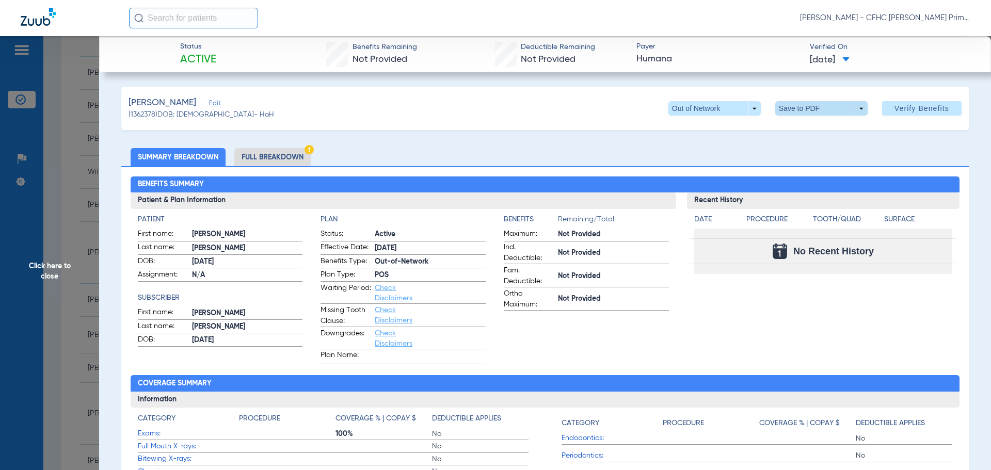 The image size is (991, 470). Describe the element at coordinates (188, 433) in the screenshot. I see `span: Exams:` at that location.